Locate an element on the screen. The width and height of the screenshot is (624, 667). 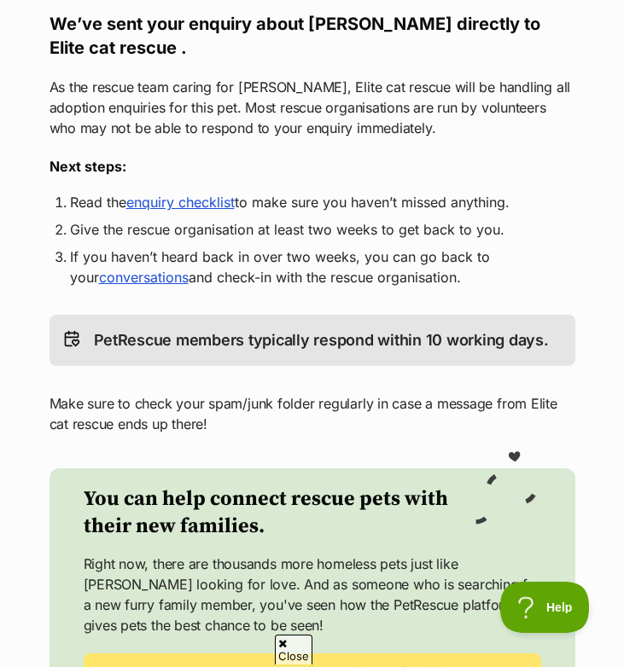
span: Close is located at coordinates (294, 649).